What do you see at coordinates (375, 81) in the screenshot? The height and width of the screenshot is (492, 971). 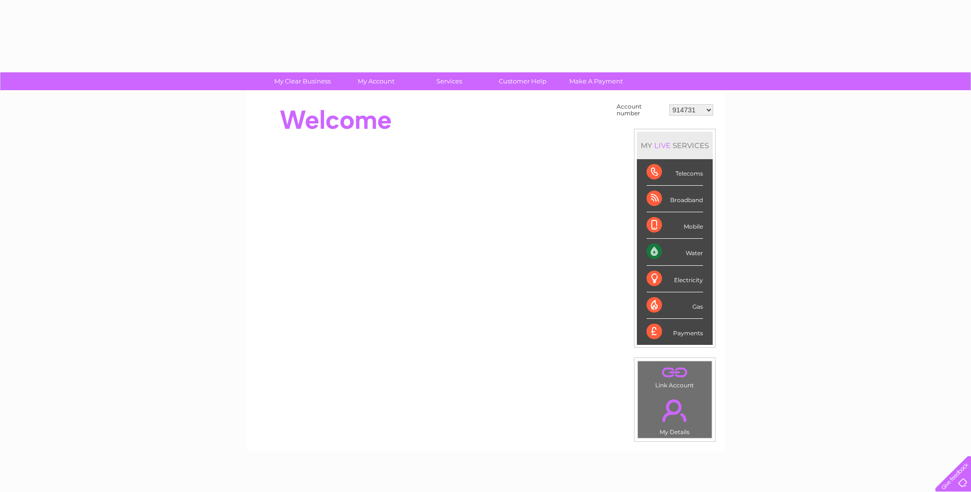 I see `a: My Account` at bounding box center [375, 81].